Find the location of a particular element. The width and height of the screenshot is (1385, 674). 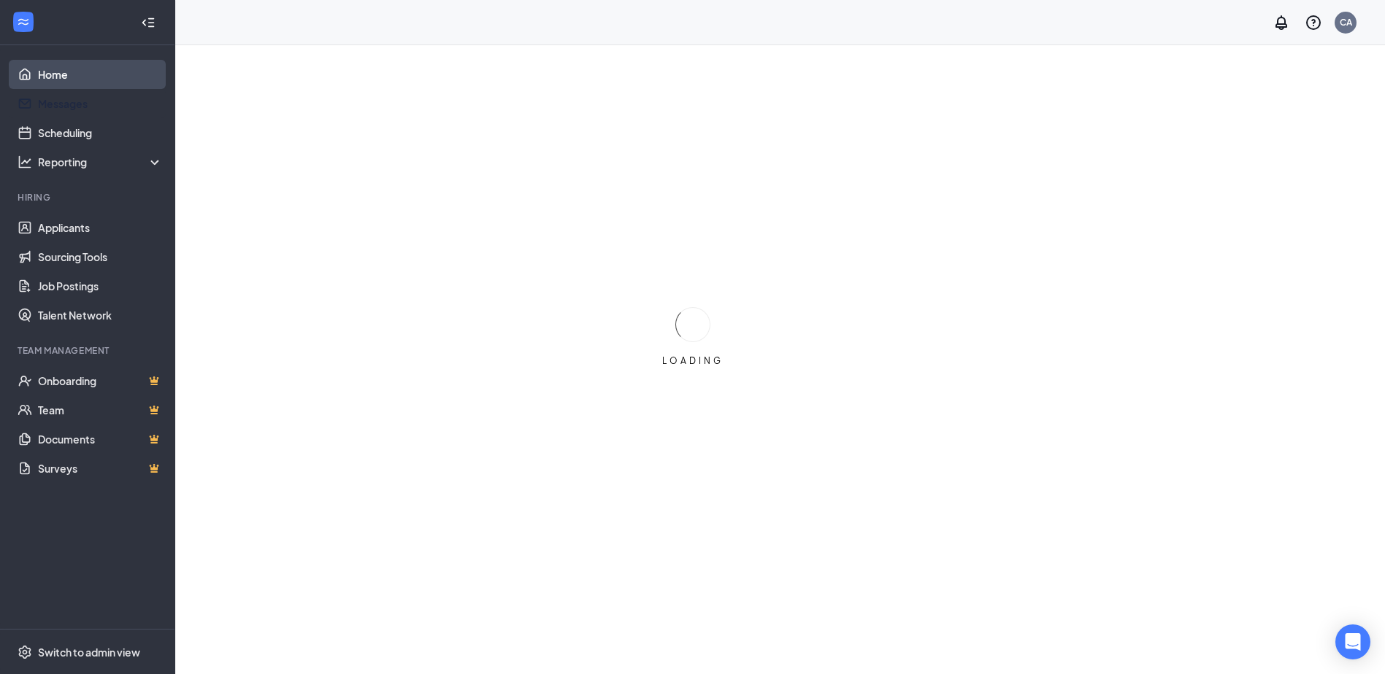

a: Scheduling is located at coordinates (100, 133).